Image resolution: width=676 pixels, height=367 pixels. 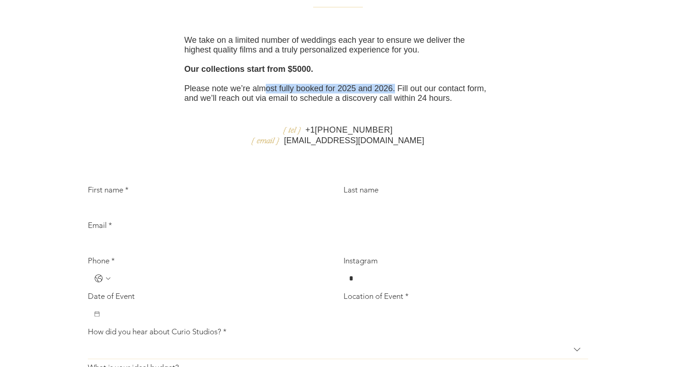 What do you see at coordinates (335, 243) in the screenshot?
I see `input: Email` at bounding box center [335, 243].